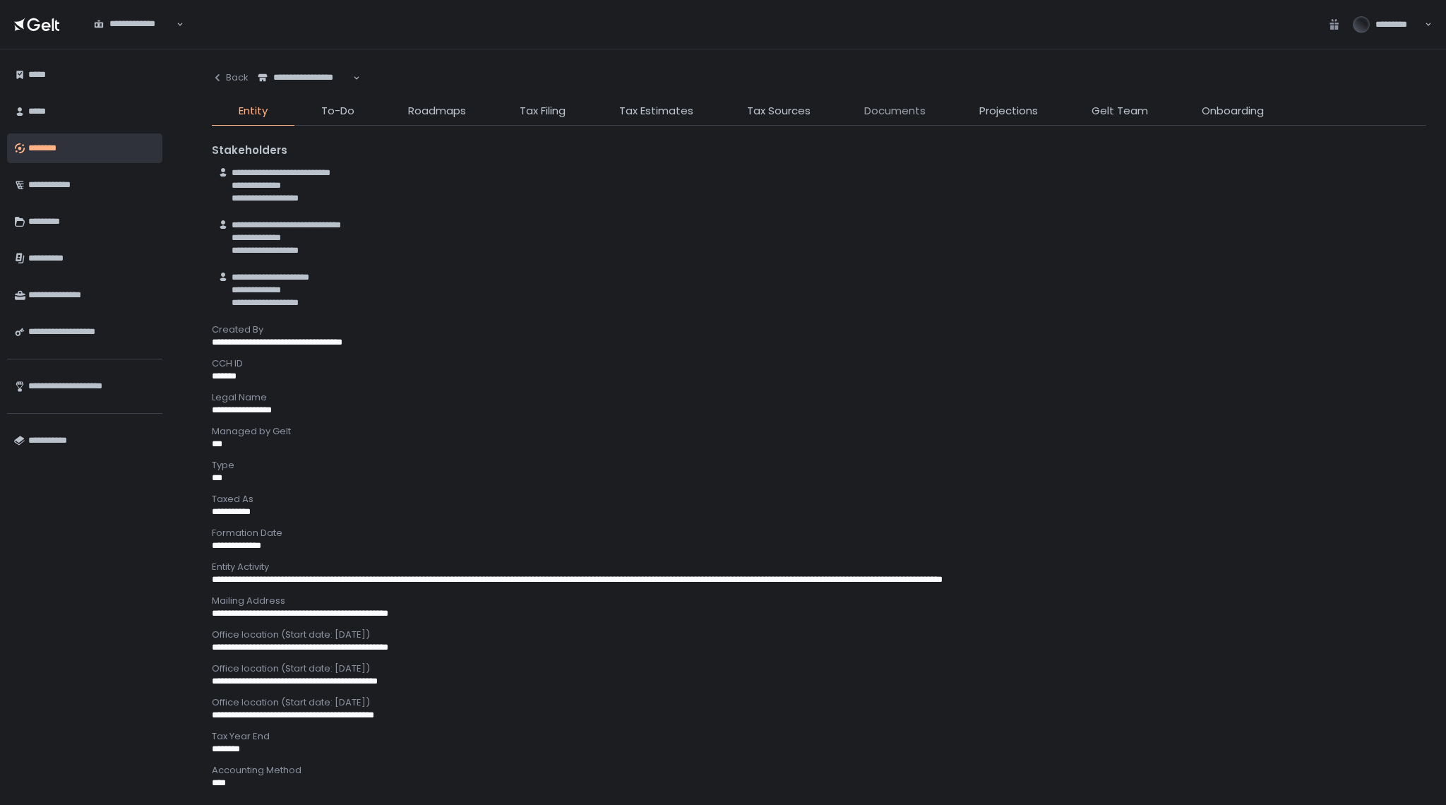 This screenshot has height=805, width=1446. What do you see at coordinates (230, 78) in the screenshot?
I see `button: Back` at bounding box center [230, 78].